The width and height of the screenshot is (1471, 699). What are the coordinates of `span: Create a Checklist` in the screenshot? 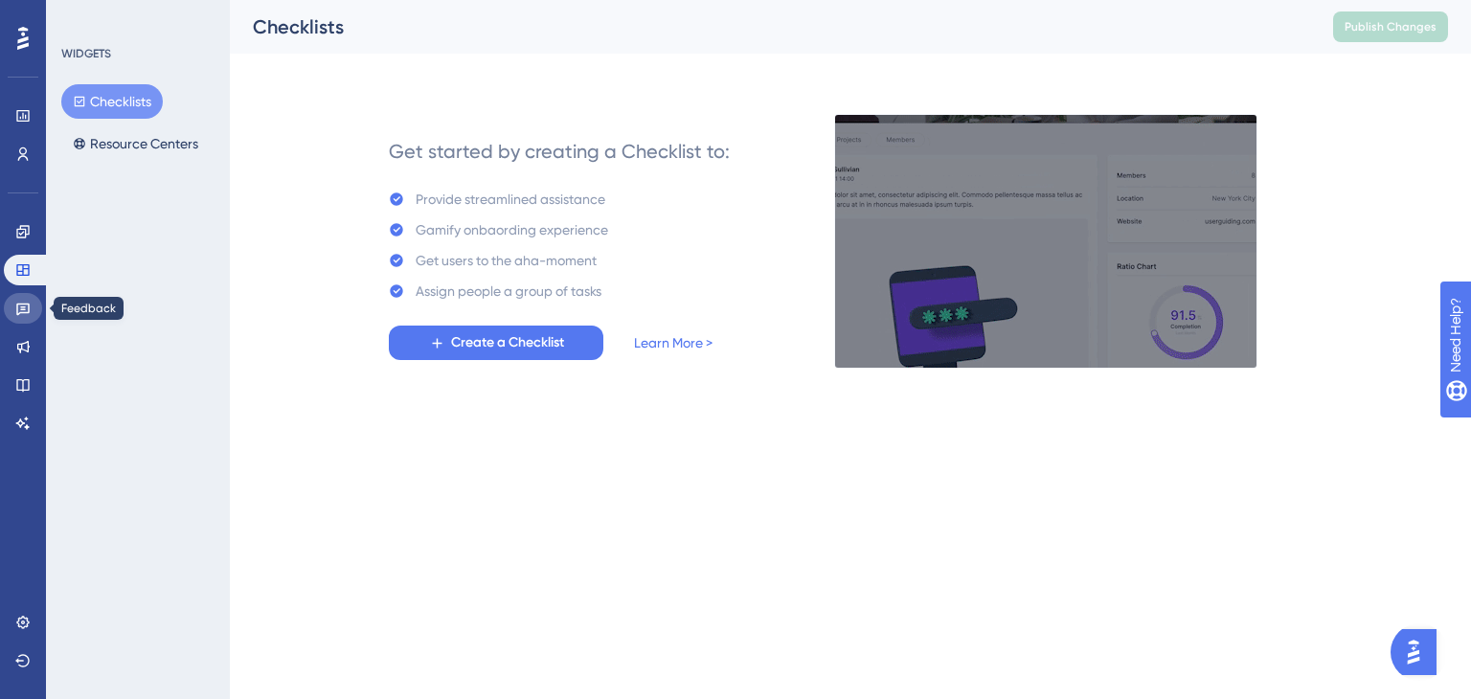 It's located at (508, 343).